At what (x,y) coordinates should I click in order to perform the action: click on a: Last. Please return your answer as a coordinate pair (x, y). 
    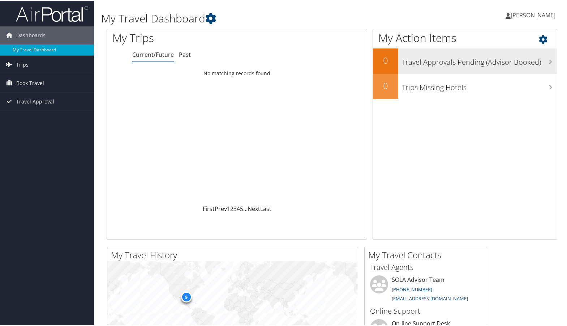
    Looking at the image, I should click on (266, 208).